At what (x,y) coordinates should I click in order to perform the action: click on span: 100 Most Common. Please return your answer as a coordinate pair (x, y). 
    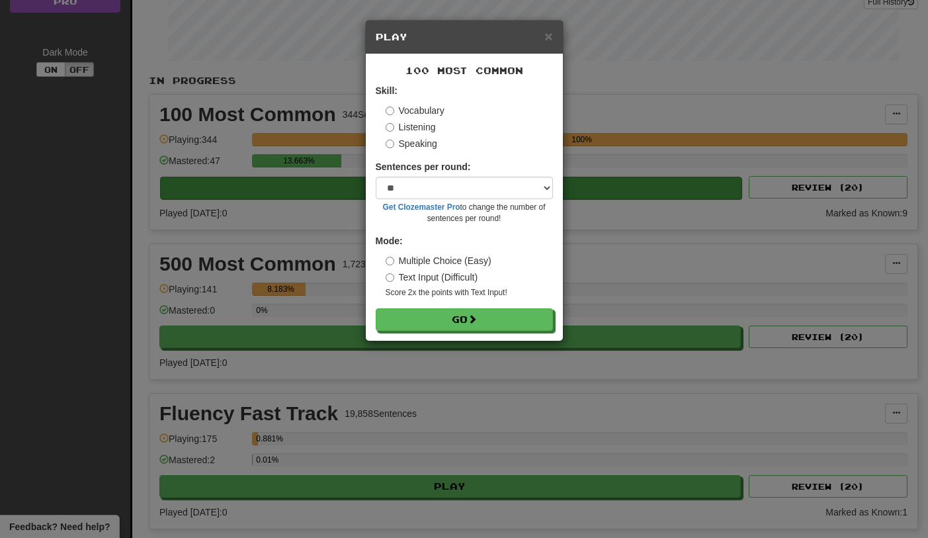
    Looking at the image, I should click on (464, 70).